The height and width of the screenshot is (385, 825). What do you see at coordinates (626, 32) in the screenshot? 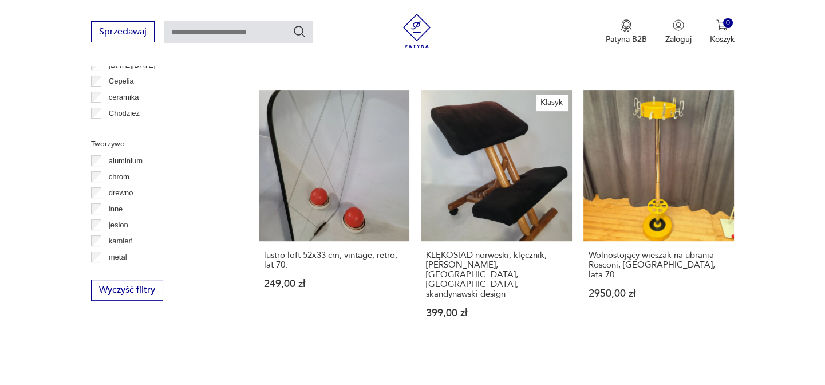
I see `button: Patyna B2B` at bounding box center [626, 32].